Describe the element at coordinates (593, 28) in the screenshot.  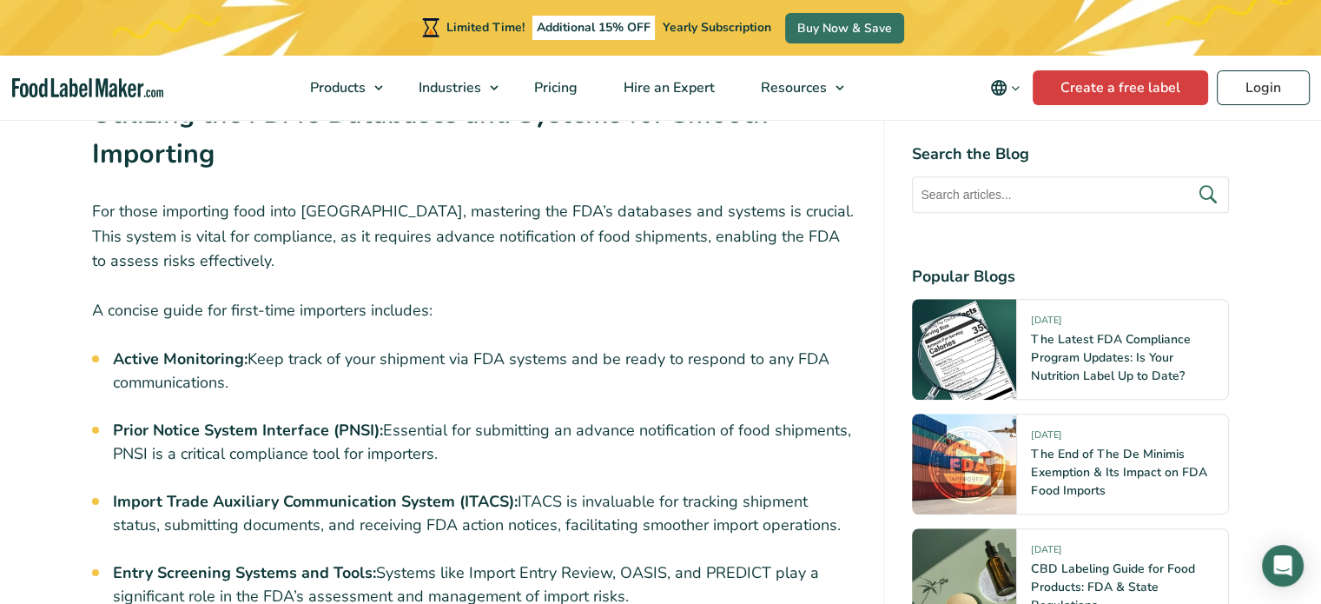
I see `span: Additional 15% OFF` at that location.